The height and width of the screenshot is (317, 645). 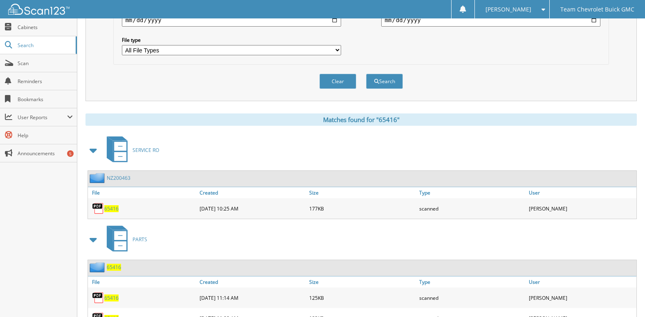 I want to click on span: Team Chevrolet Buick GMC, so click(x=597, y=9).